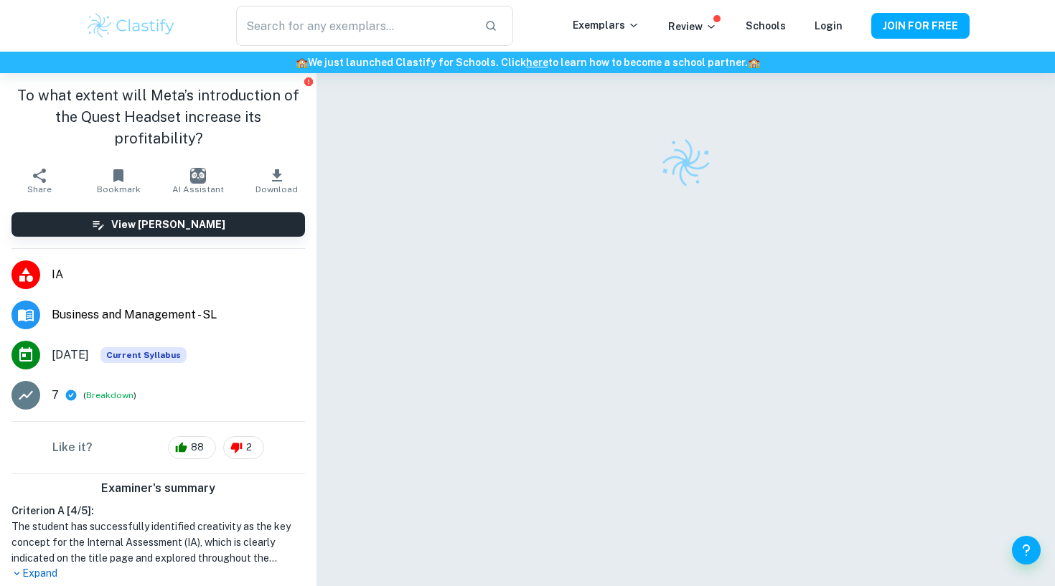 The image size is (1055, 586). I want to click on button: Breakdown, so click(110, 395).